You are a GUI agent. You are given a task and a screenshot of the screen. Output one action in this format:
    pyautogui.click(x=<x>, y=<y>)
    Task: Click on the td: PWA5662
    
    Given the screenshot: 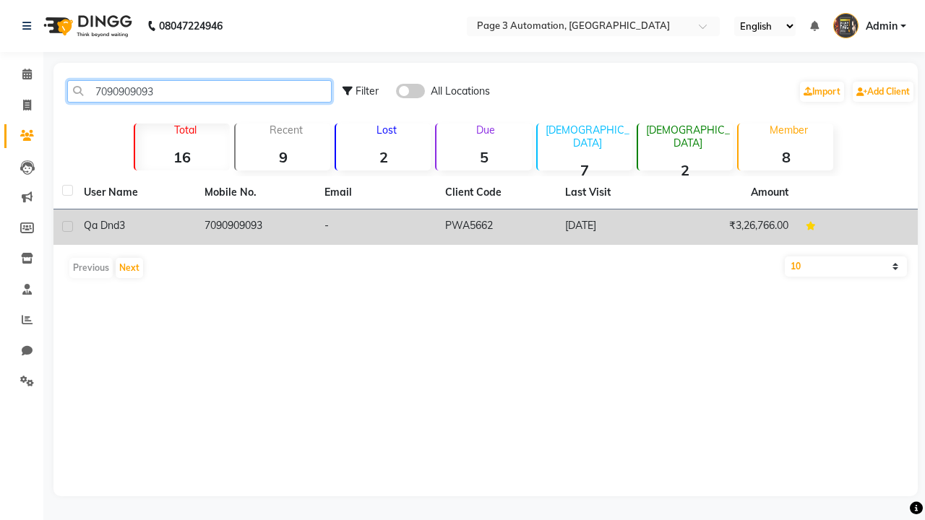 What is the action you would take?
    pyautogui.click(x=496, y=227)
    